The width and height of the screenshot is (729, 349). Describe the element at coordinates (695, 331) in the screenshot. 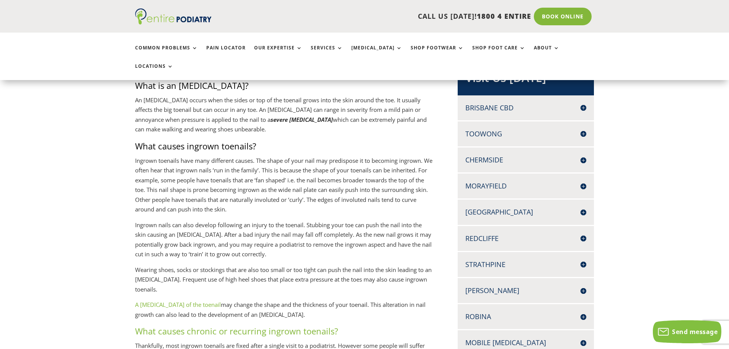

I see `span: Send message` at that location.